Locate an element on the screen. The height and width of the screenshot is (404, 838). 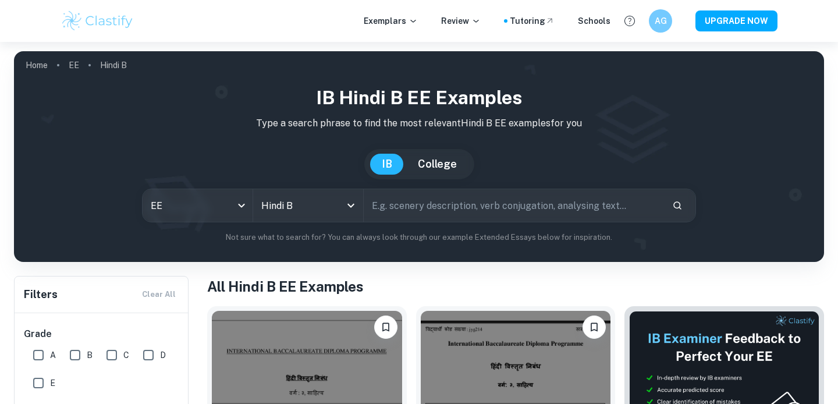
button: Search is located at coordinates (677, 205).